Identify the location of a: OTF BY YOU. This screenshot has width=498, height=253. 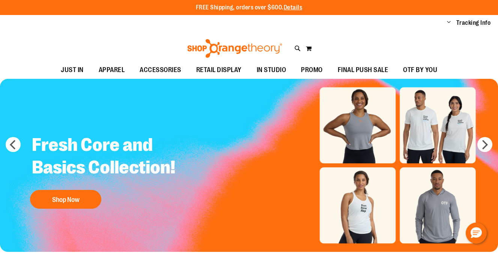
(420, 70).